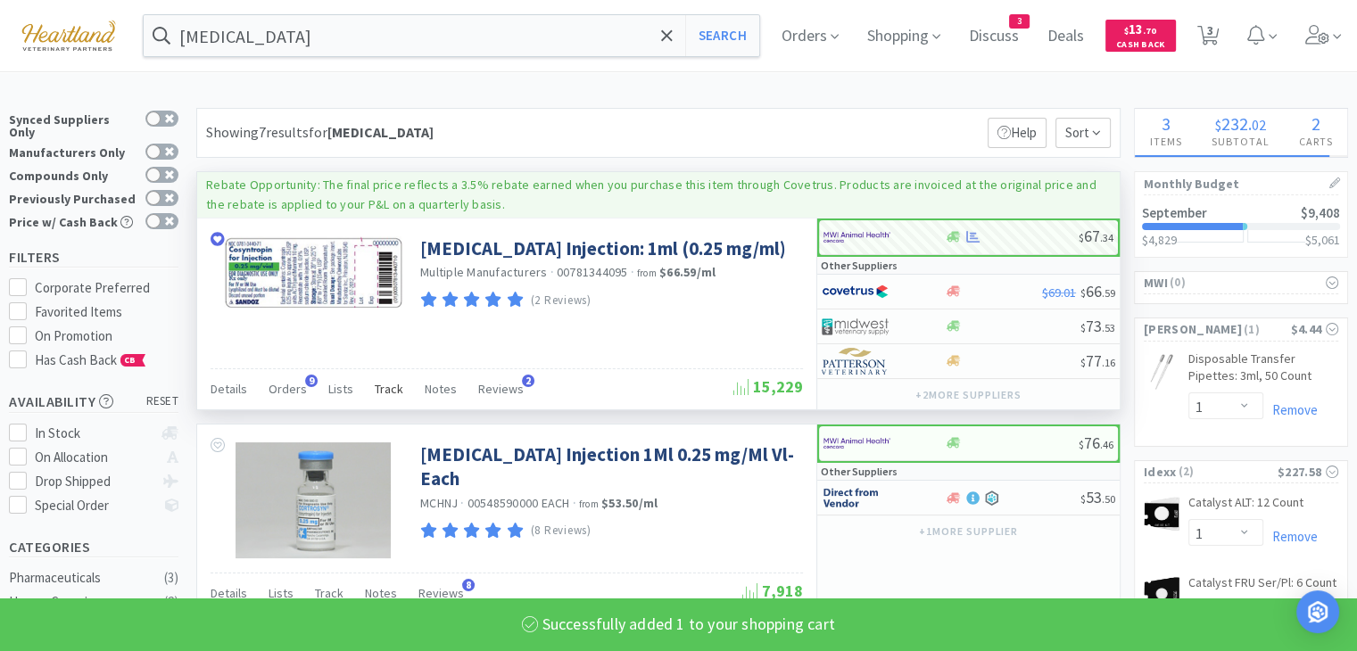 This screenshot has height=651, width=1357. What do you see at coordinates (483, 272) in the screenshot?
I see `a: Multiple Manufacturers` at bounding box center [483, 272].